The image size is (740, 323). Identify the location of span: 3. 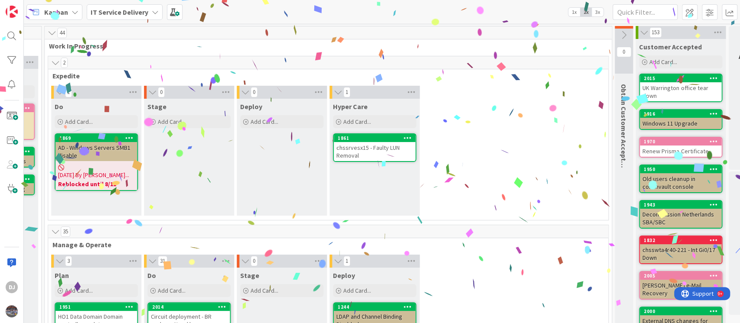
(68, 261).